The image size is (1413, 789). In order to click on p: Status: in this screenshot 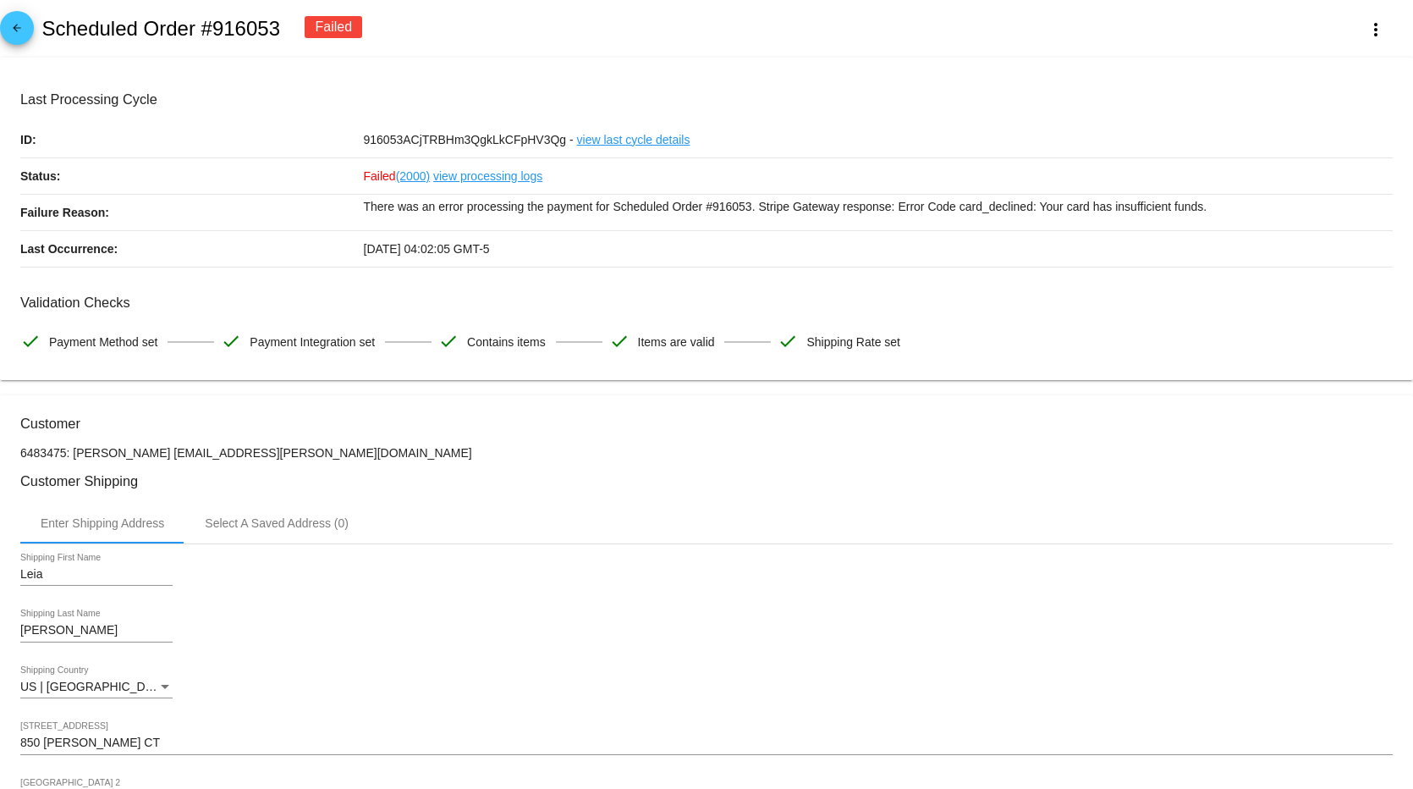, I will do `click(192, 176)`.